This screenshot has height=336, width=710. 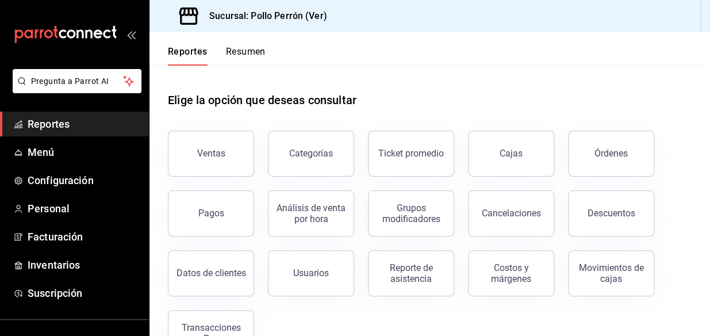 What do you see at coordinates (263, 16) in the screenshot?
I see `h3: Sucursal: Pollo Perrón (Ver)` at bounding box center [263, 16].